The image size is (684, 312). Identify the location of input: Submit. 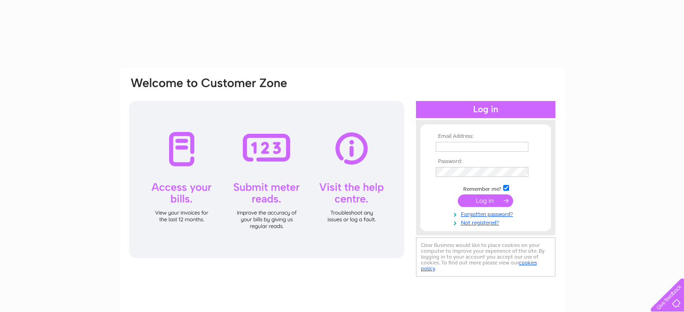
(485, 201).